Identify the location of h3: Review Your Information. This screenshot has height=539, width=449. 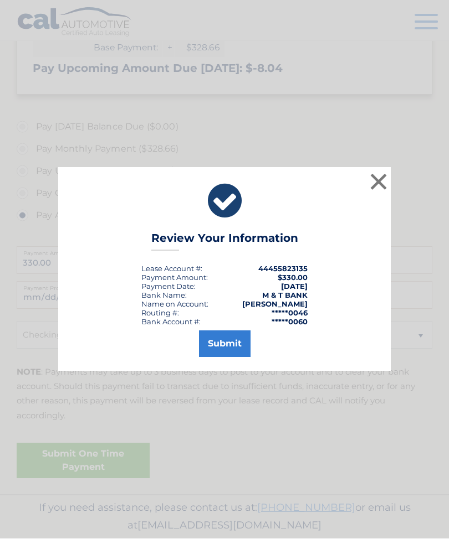
(224, 241).